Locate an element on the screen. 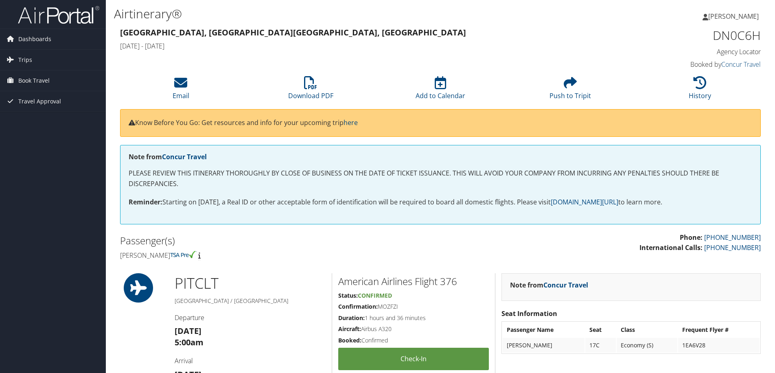 This screenshot has width=775, height=373. a: Push to Tripit is located at coordinates (570, 90).